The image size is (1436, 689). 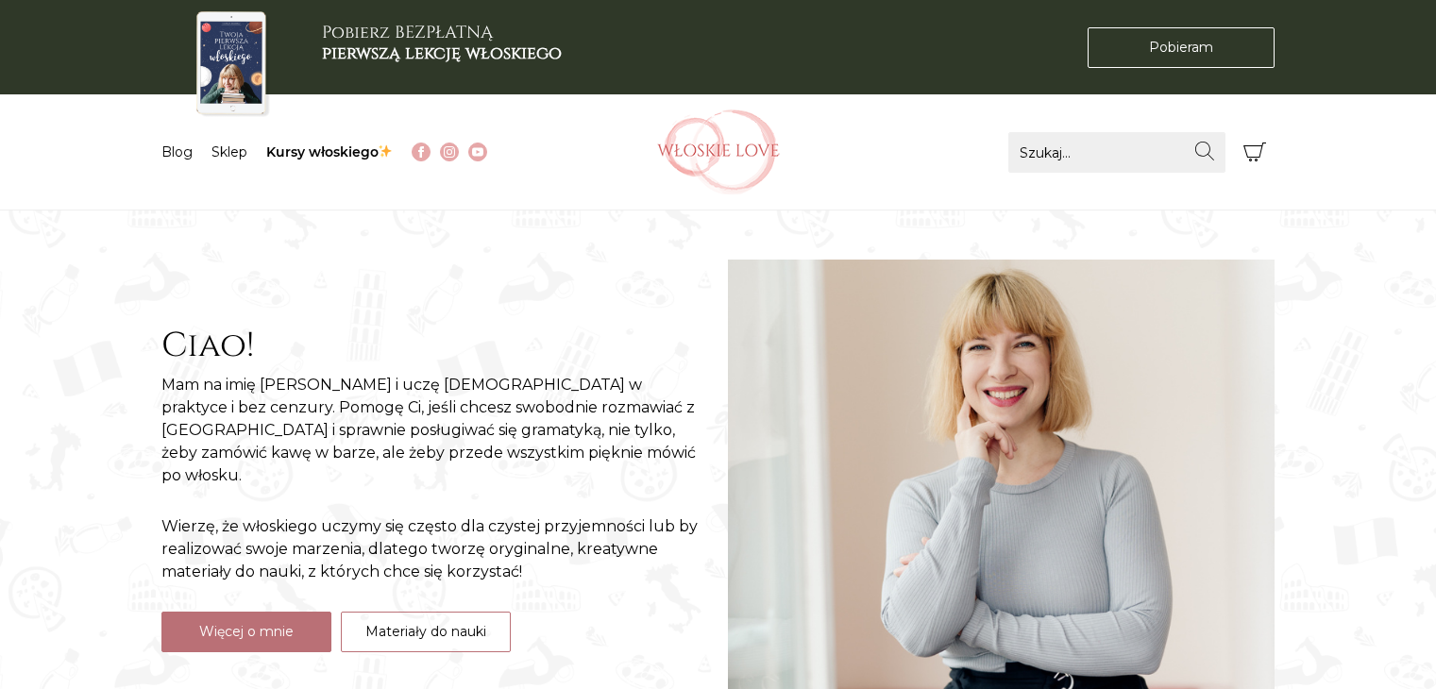 I want to click on input: Szukaj..., so click(x=1117, y=152).